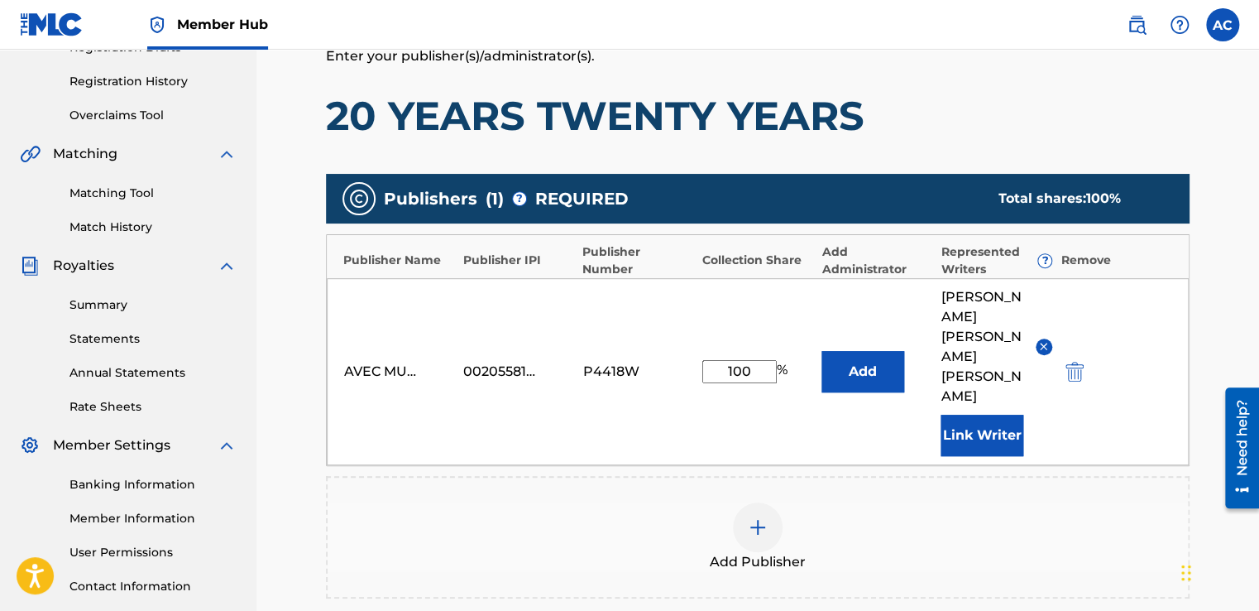  I want to click on a: Registration History, so click(153, 81).